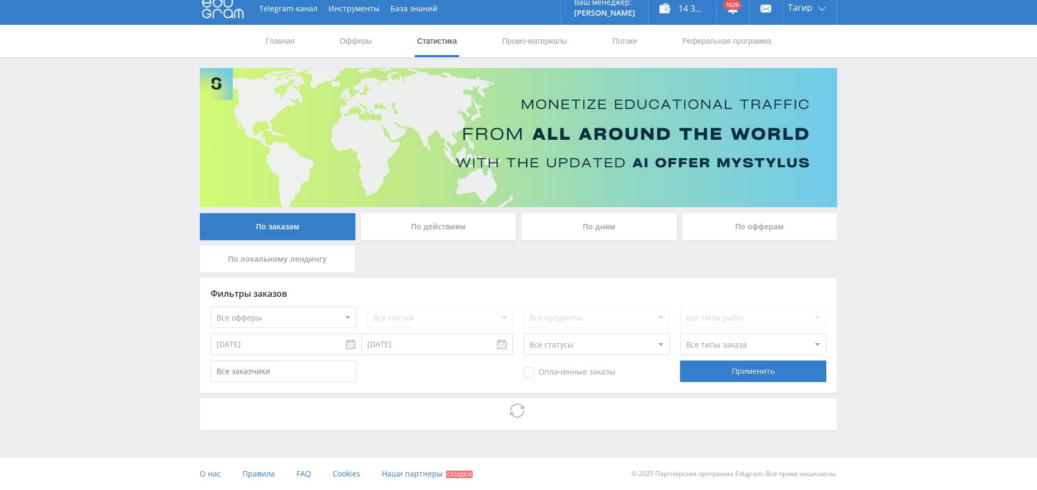 This screenshot has width=1037, height=490. What do you see at coordinates (303, 474) in the screenshot?
I see `a: FAQ` at bounding box center [303, 474].